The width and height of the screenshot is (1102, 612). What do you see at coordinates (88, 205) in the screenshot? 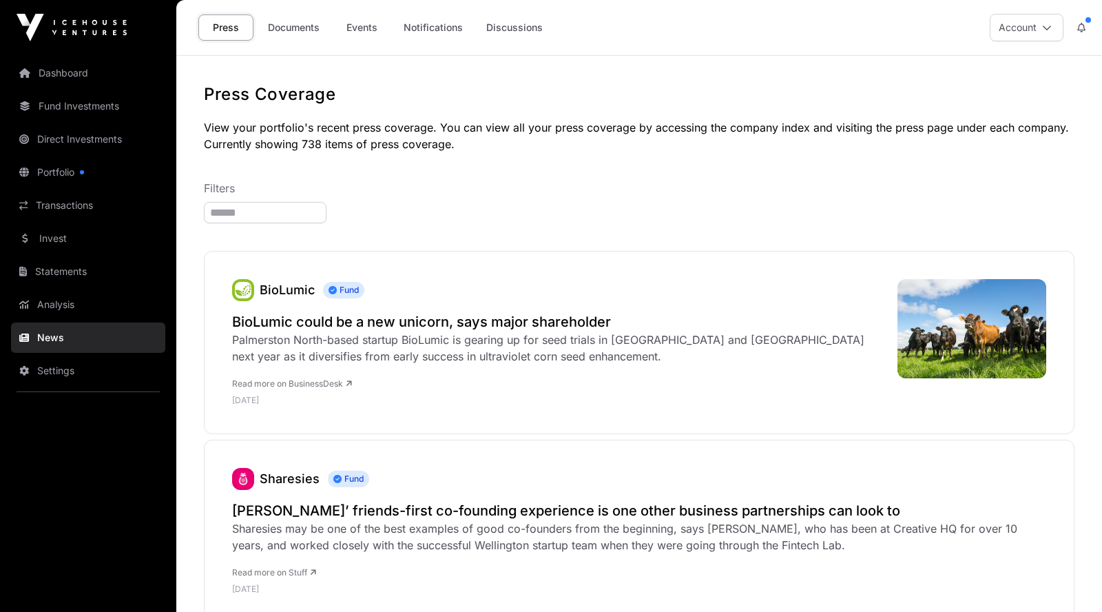
I see `a: Transactions` at bounding box center [88, 205].